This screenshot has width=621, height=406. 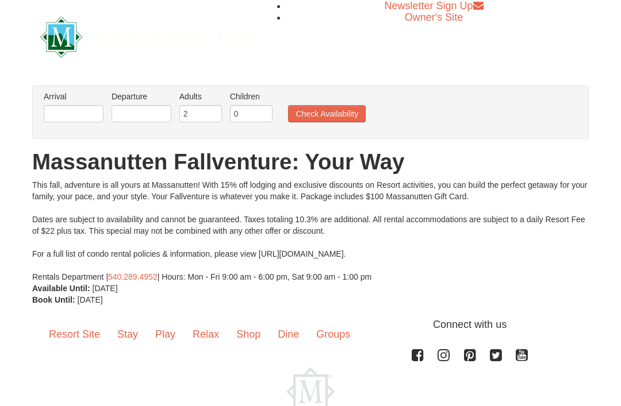 What do you see at coordinates (433, 17) in the screenshot?
I see `span: Owner's Site` at bounding box center [433, 17].